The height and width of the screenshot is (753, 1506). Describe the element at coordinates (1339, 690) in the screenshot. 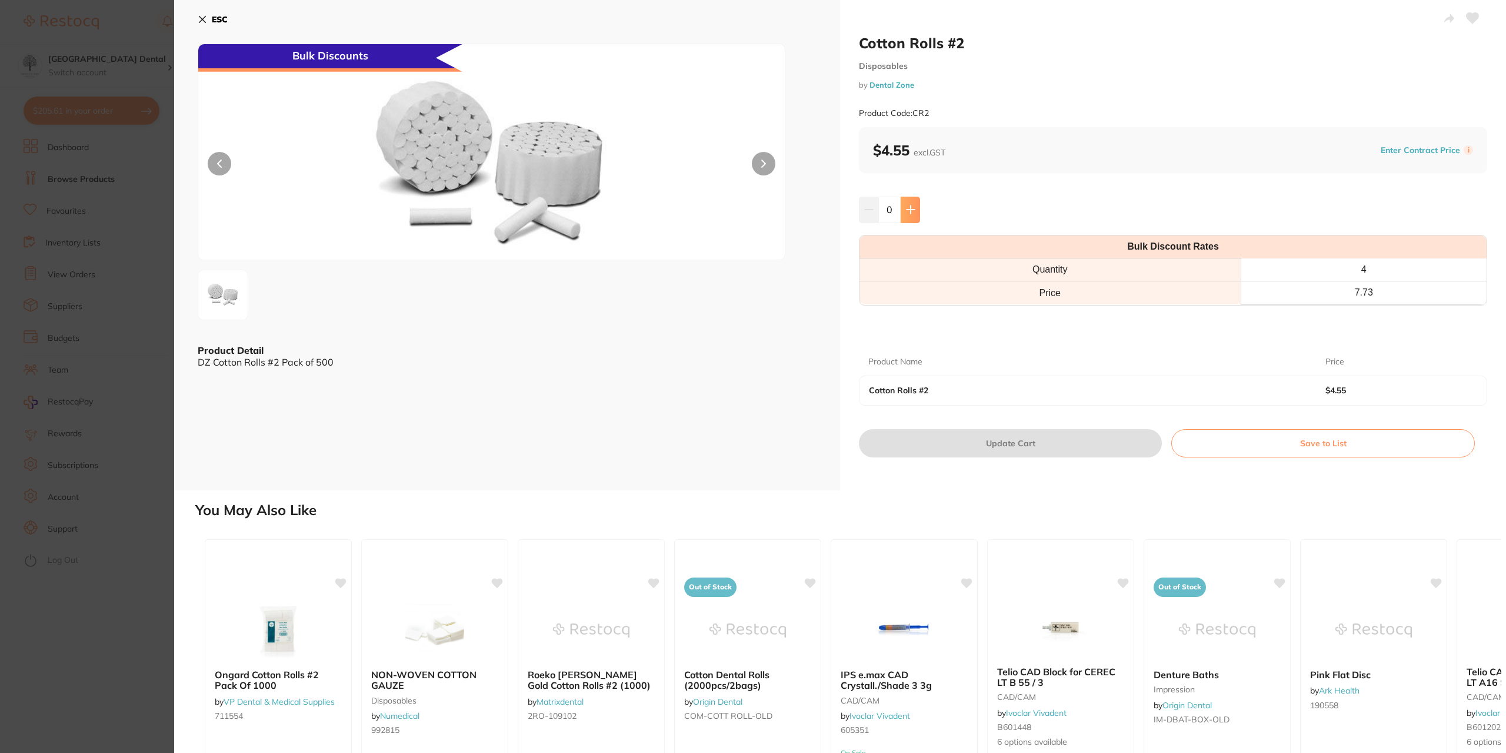

I see `a: Ark Health` at that location.